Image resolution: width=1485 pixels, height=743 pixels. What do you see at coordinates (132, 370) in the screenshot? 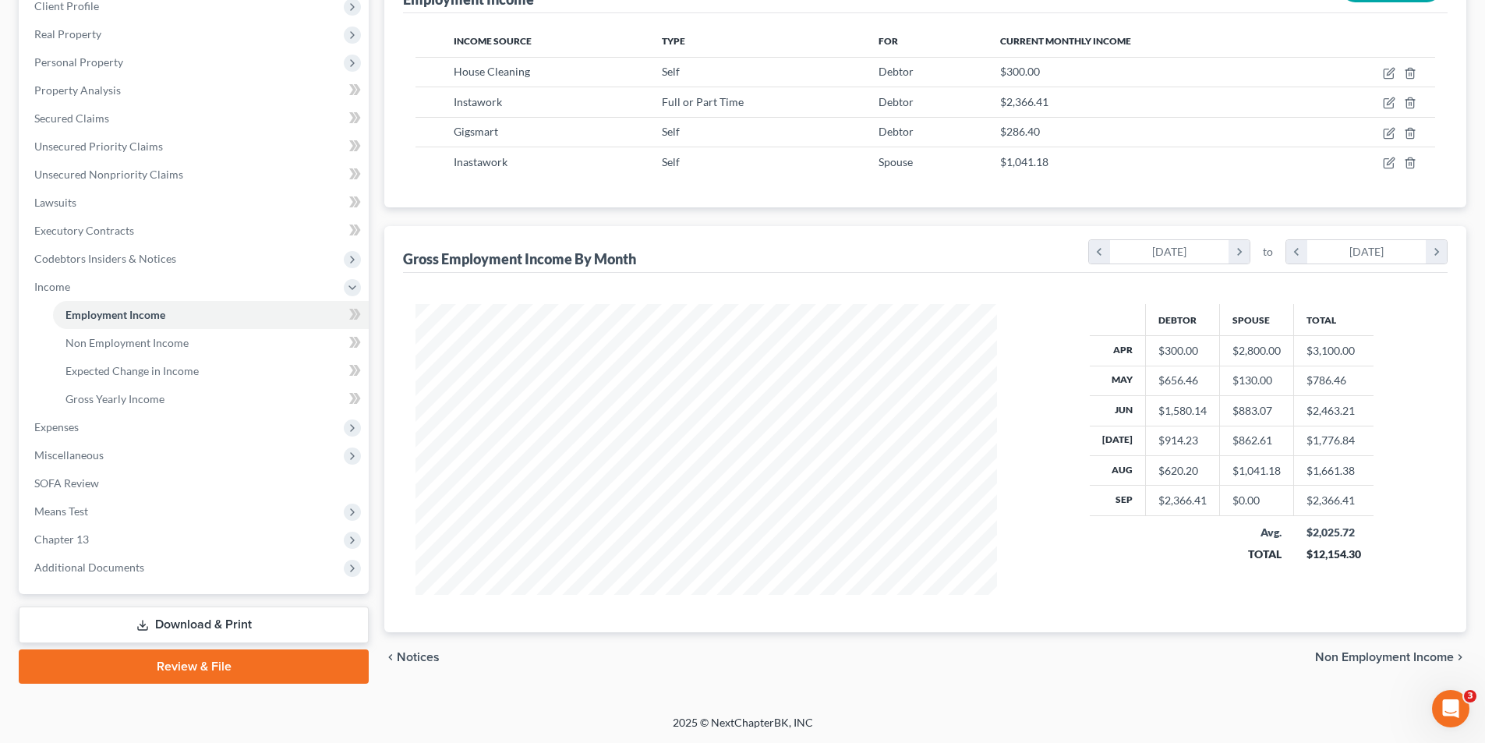
I see `span: Expected Change in Income` at bounding box center [132, 370].